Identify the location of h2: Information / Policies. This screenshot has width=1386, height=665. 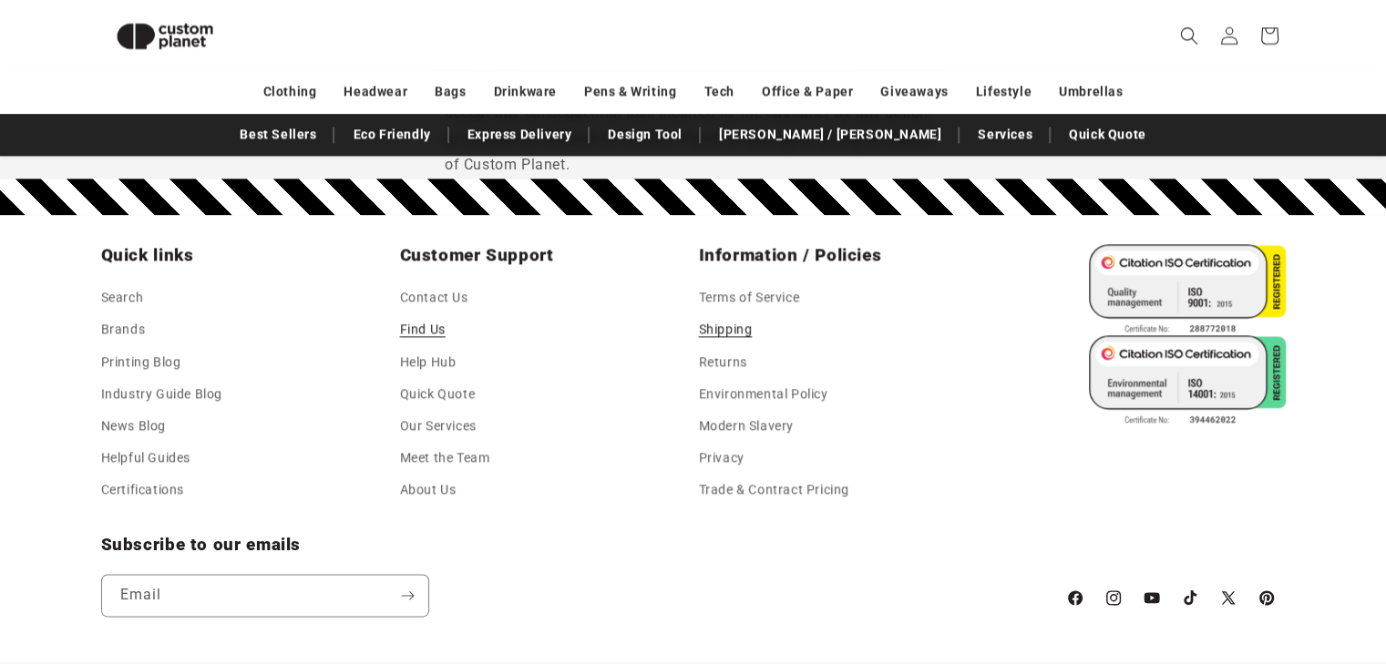
(843, 255).